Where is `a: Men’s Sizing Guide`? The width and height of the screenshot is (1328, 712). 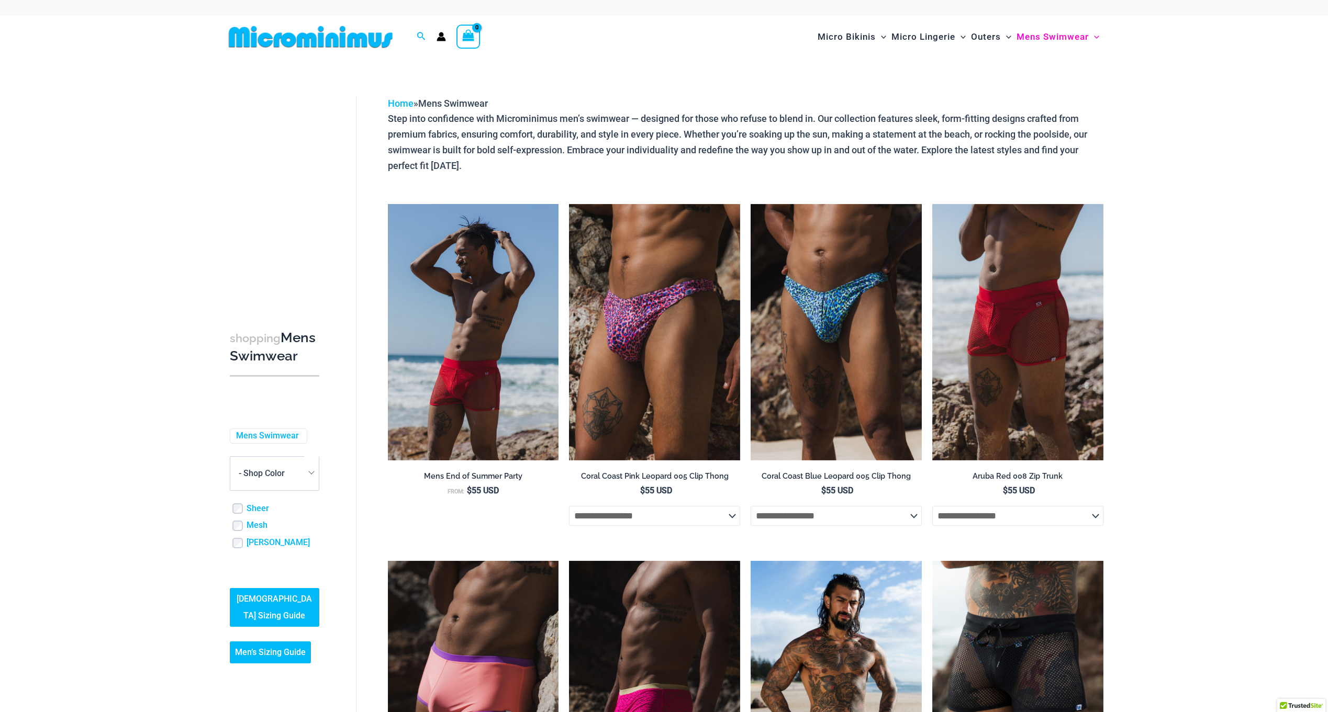
a: Men’s Sizing Guide is located at coordinates (270, 653).